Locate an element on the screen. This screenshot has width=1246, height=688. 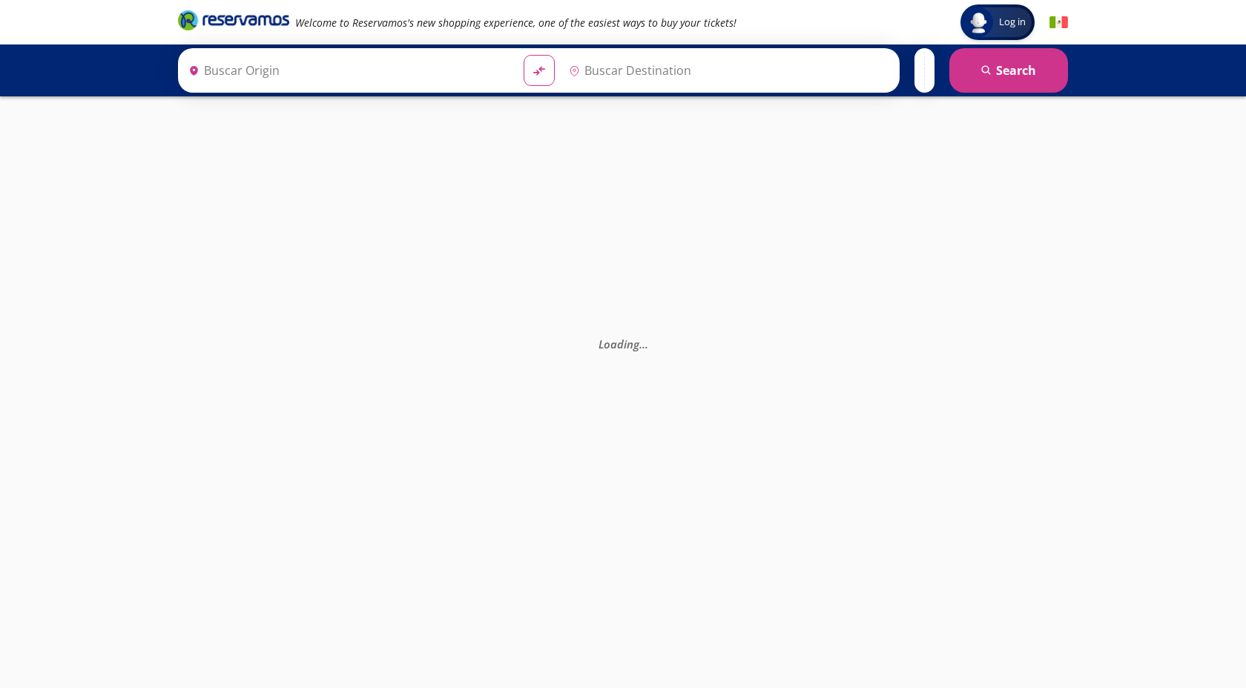
input: Buscar Origin is located at coordinates (347, 70).